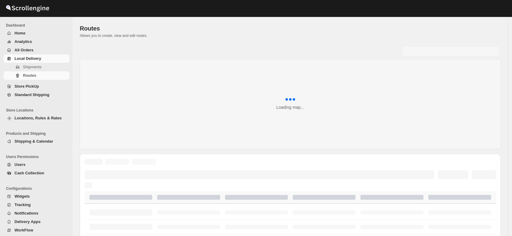  Describe the element at coordinates (38, 157) in the screenshot. I see `span: Users Permissions` at that location.